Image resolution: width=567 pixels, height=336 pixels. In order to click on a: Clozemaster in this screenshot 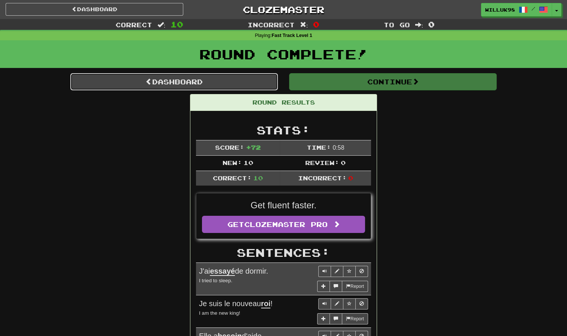, I will do `click(283, 9)`.